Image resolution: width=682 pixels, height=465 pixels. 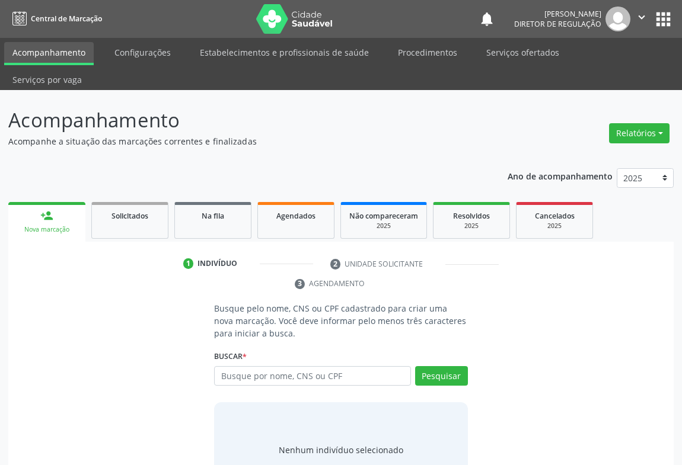 What do you see at coordinates (142, 52) in the screenshot?
I see `a: Configurações` at bounding box center [142, 52].